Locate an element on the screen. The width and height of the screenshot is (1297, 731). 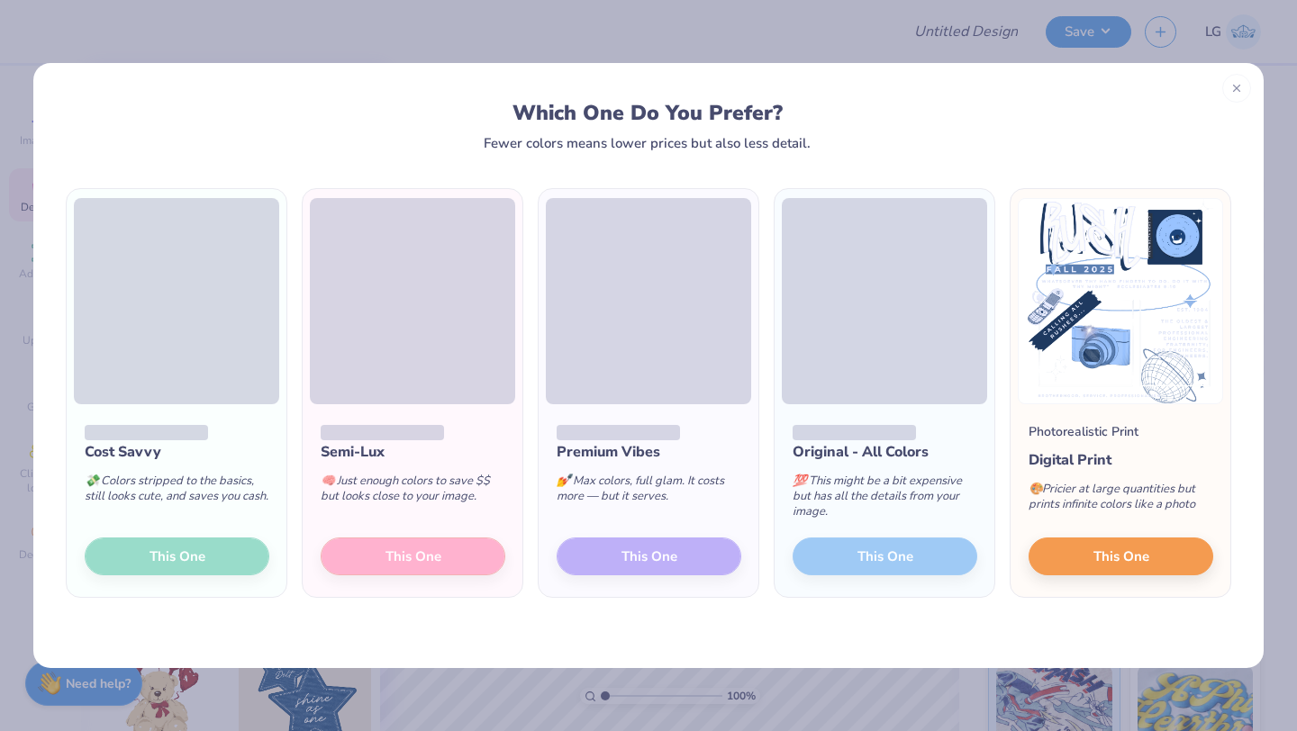
span: This One is located at coordinates (1121, 556).